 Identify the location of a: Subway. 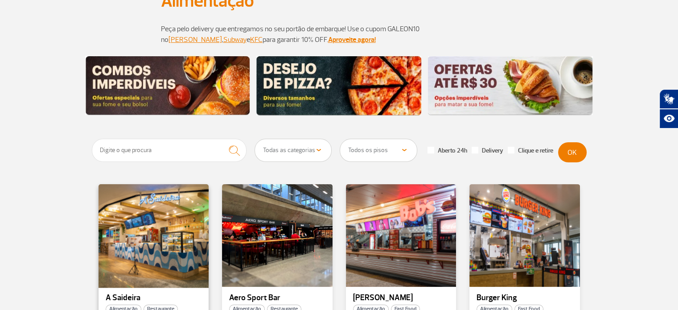
(235, 40).